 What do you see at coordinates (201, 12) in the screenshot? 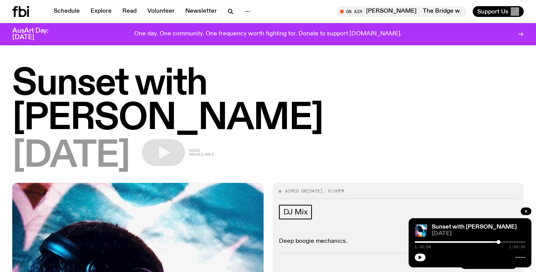
I see `a: Newsletter` at bounding box center [201, 12].